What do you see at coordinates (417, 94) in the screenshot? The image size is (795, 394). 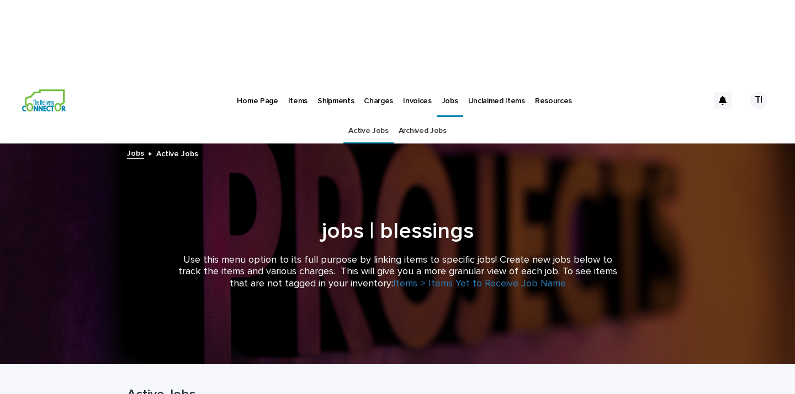 I see `p: Invoices` at bounding box center [417, 94].